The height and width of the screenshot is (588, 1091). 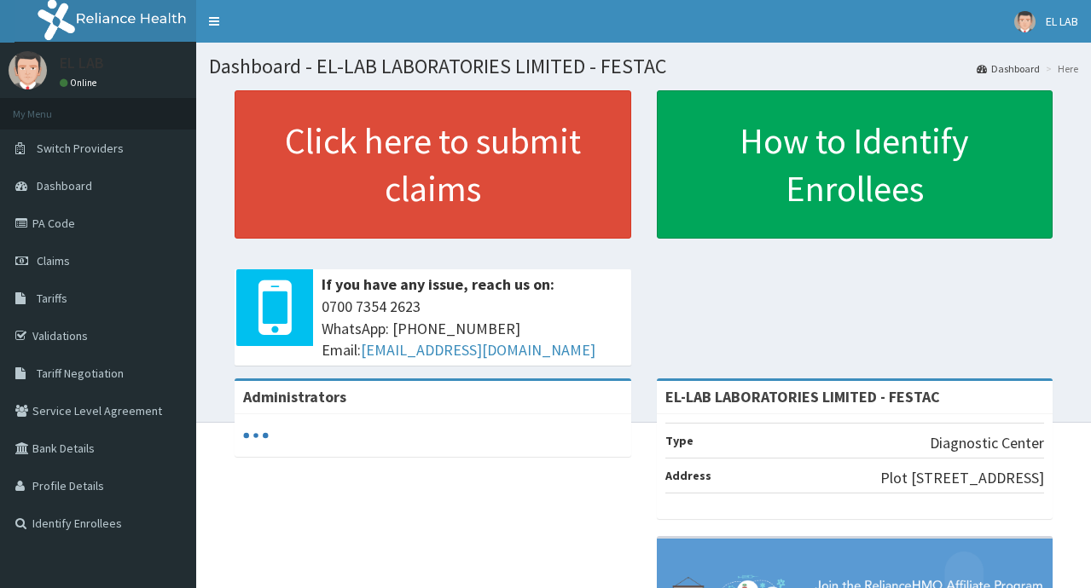 I want to click on span: Tariffs, so click(x=52, y=299).